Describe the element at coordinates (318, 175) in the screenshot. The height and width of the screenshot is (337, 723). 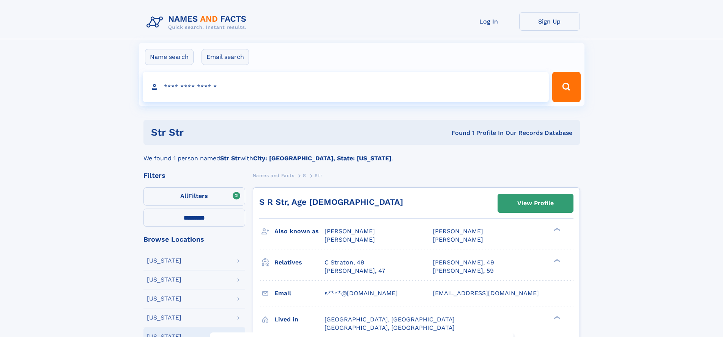
I see `span: Str` at that location.